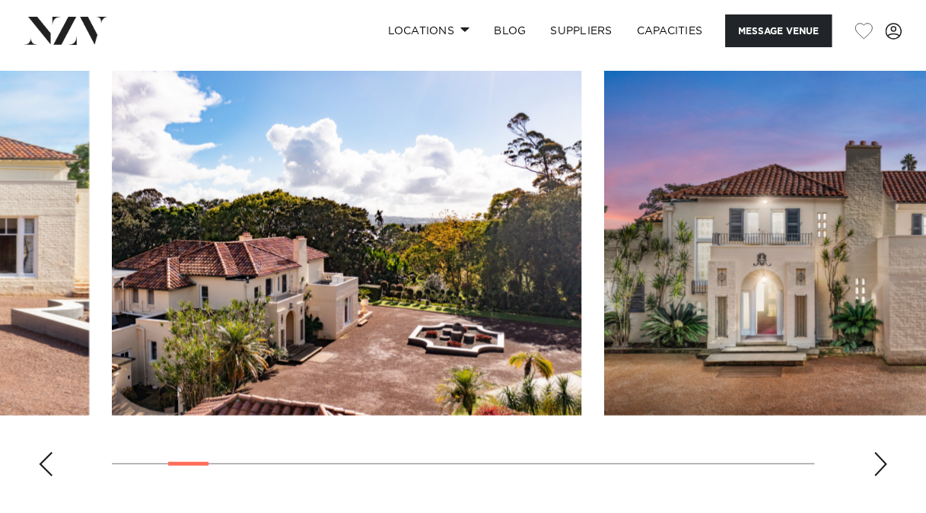 The image size is (926, 513). What do you see at coordinates (428, 30) in the screenshot?
I see `a: Locations` at bounding box center [428, 30].